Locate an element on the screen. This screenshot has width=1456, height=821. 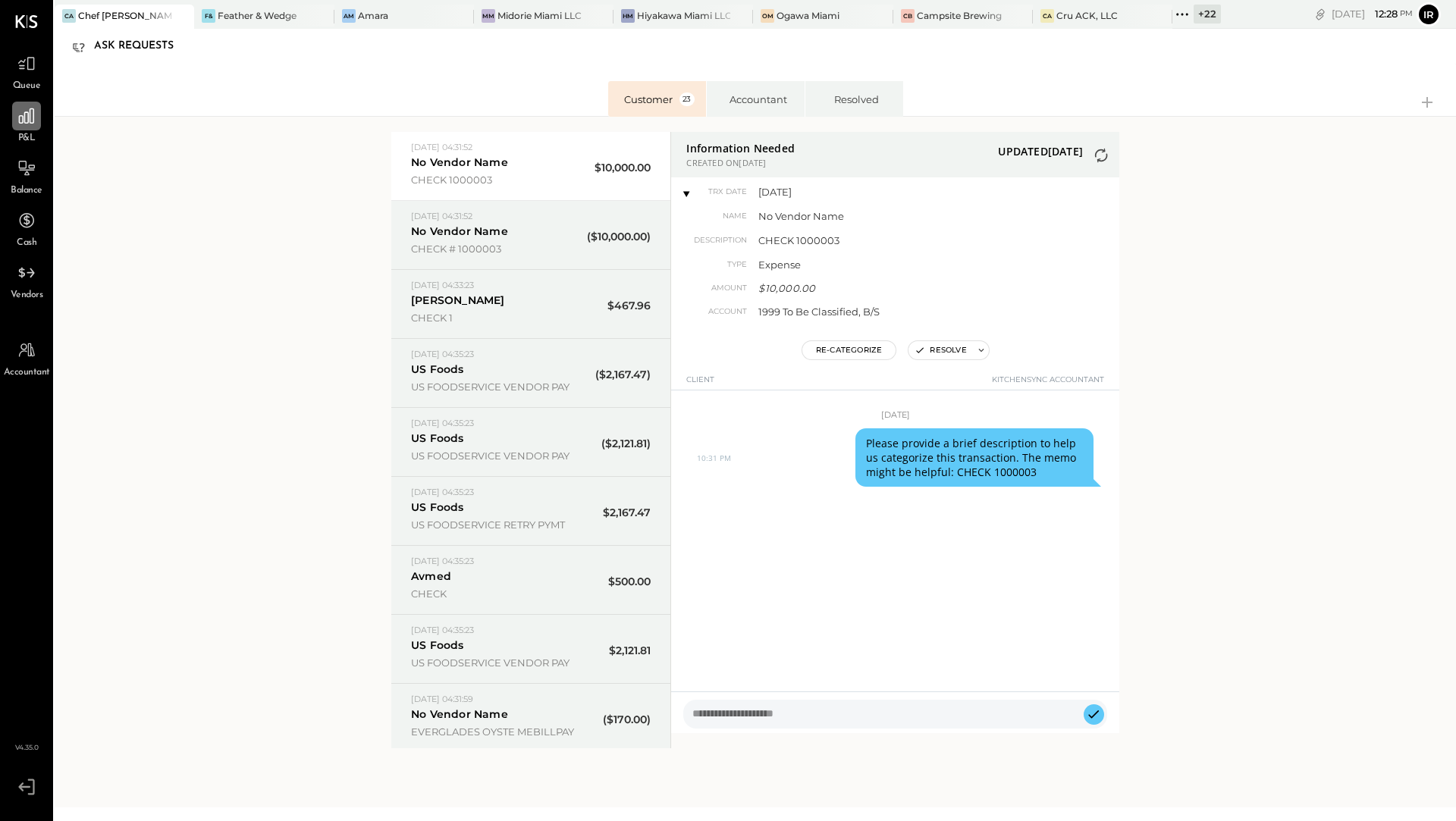
span: $2,167.47 is located at coordinates (627, 512).